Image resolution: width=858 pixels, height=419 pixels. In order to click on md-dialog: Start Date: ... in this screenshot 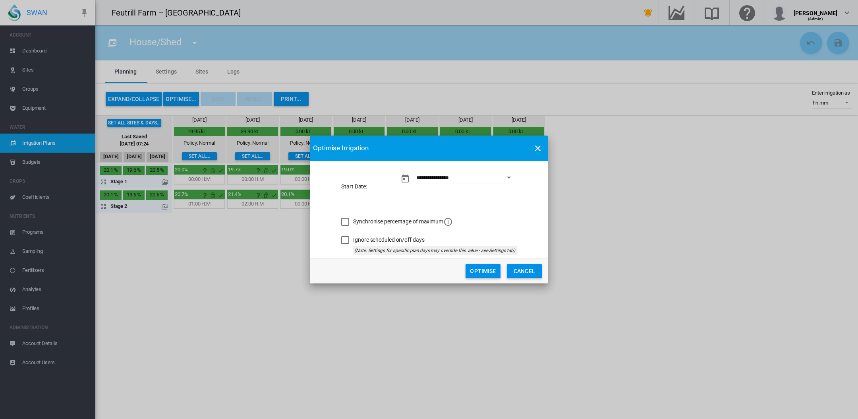, I will do `click(429, 209)`.